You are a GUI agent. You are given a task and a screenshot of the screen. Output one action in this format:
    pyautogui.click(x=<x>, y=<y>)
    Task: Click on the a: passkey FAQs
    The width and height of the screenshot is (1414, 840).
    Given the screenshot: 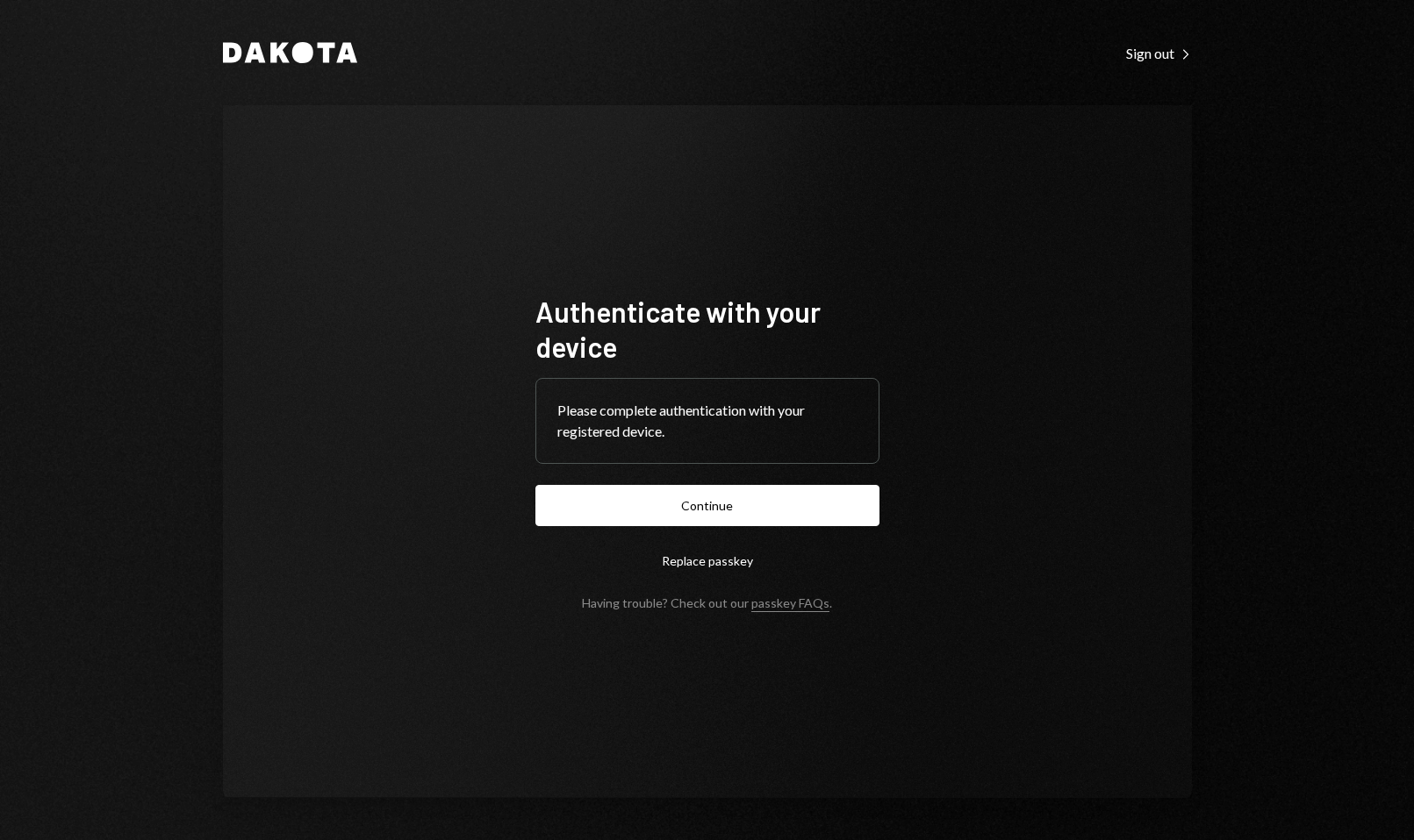 What is the action you would take?
    pyautogui.click(x=790, y=603)
    